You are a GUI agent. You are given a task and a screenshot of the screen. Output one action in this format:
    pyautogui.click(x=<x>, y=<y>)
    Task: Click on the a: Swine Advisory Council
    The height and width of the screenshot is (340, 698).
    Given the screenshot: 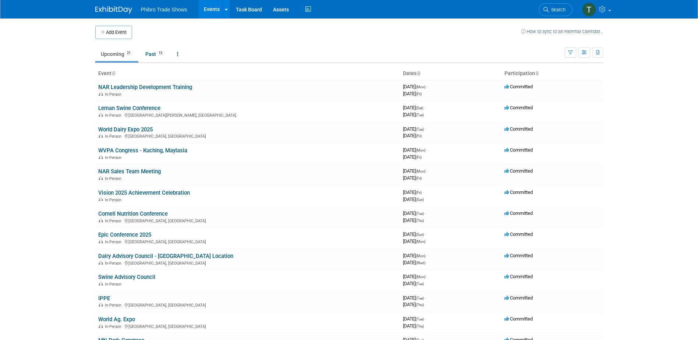 What is the action you would take?
    pyautogui.click(x=127, y=277)
    